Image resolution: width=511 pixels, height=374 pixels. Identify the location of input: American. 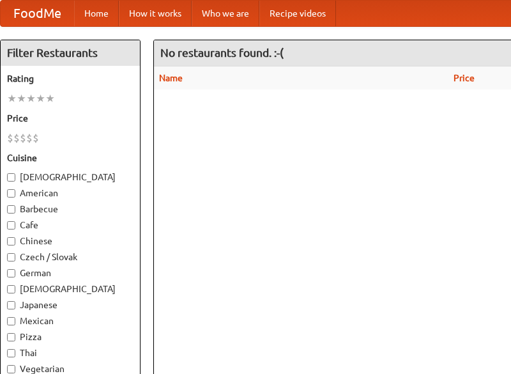
(11, 193).